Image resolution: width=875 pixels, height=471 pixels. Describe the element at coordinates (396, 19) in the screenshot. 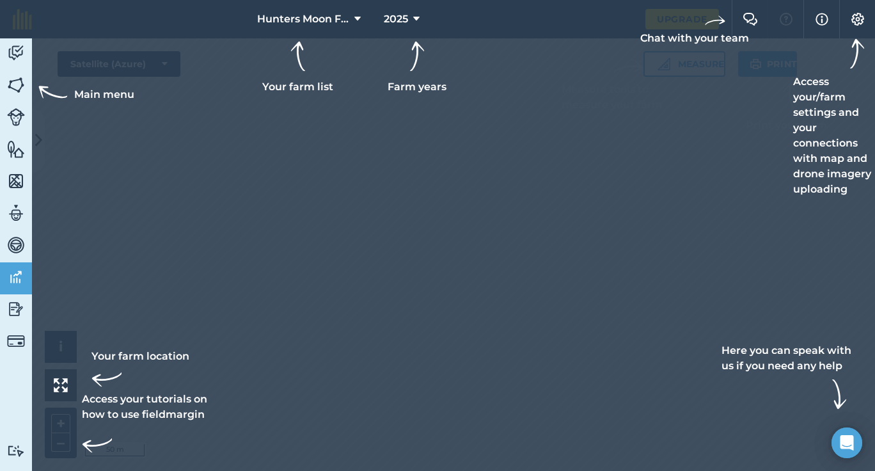

I see `span: 2025` at that location.